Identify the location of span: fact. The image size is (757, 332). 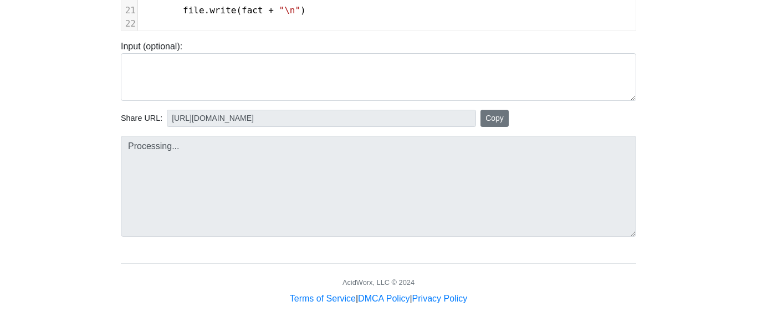
(252, 10).